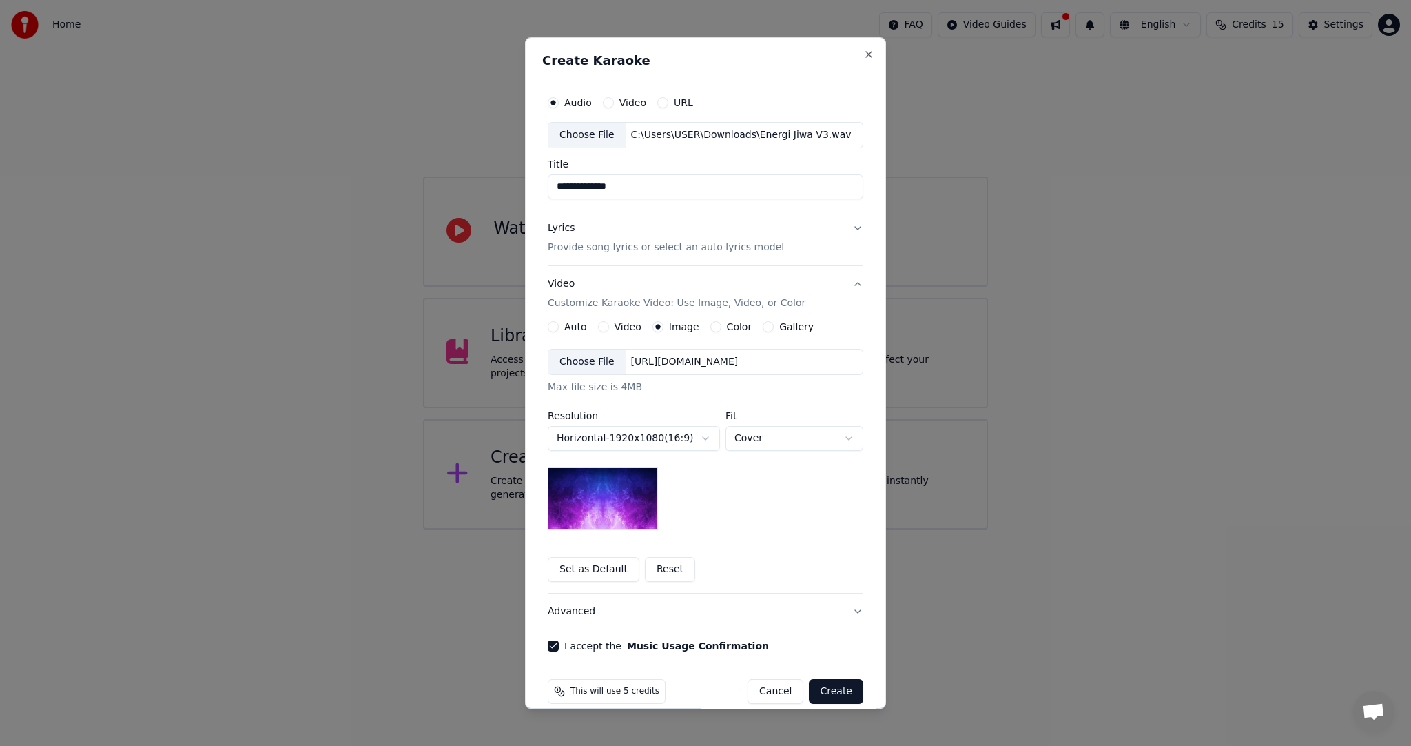  Describe the element at coordinates (666, 247) in the screenshot. I see `p: Provide song lyrics or select an auto lyrics model` at that location.